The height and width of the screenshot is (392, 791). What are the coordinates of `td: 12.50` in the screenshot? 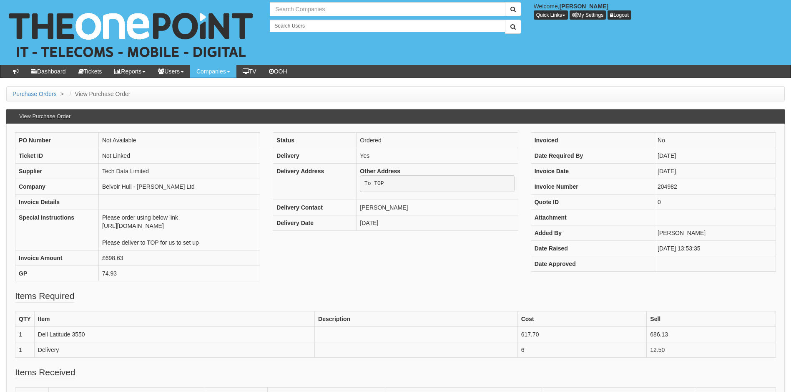 It's located at (712, 350).